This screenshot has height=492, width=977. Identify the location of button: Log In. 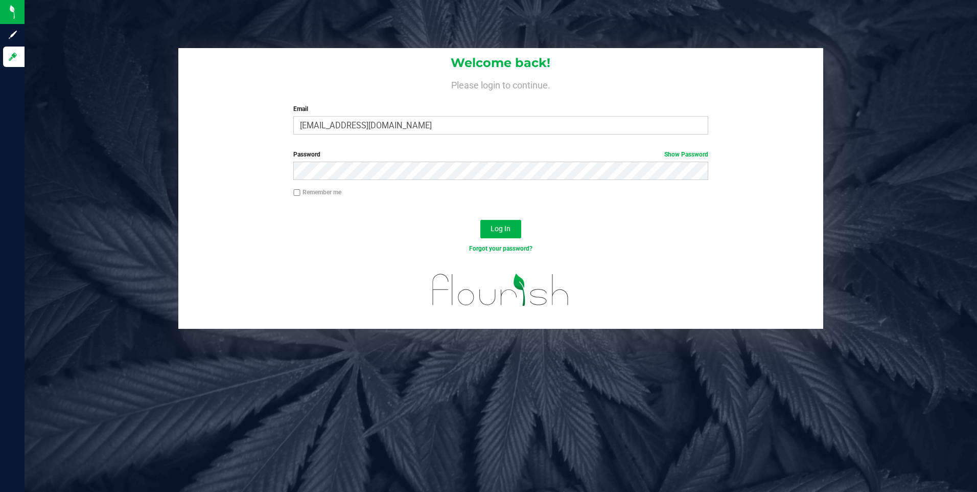
(501, 229).